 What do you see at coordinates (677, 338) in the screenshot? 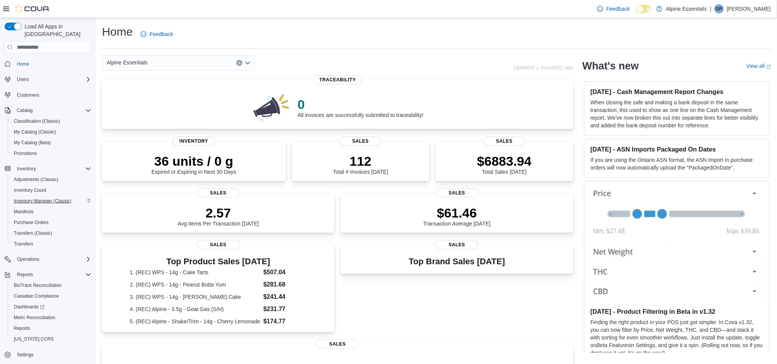
I see `p: Finding the right product in your POS just got simpler. In Cova v1.32, you can now filter by Pric...` at bounding box center [677, 338].